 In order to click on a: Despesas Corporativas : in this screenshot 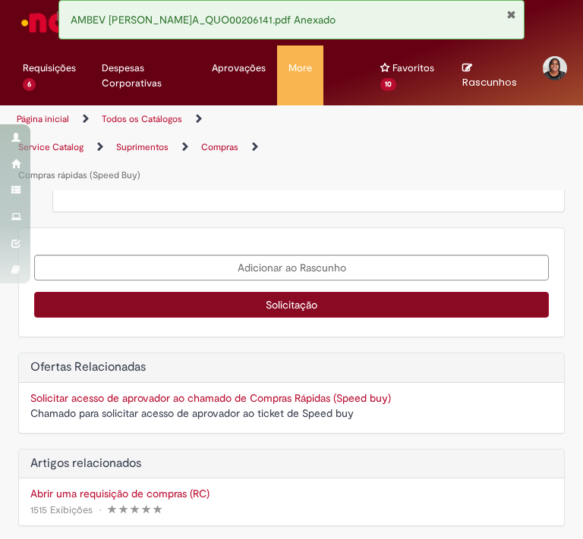, I will do `click(145, 68)`.